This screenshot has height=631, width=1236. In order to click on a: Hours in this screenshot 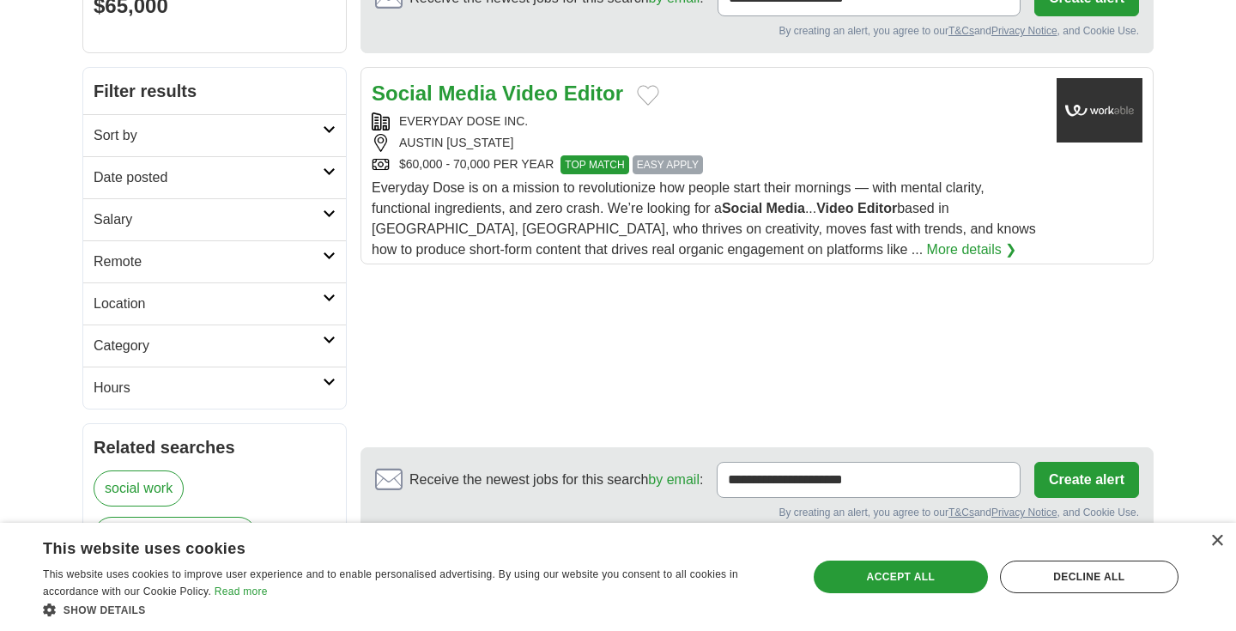, I will do `click(215, 387)`.